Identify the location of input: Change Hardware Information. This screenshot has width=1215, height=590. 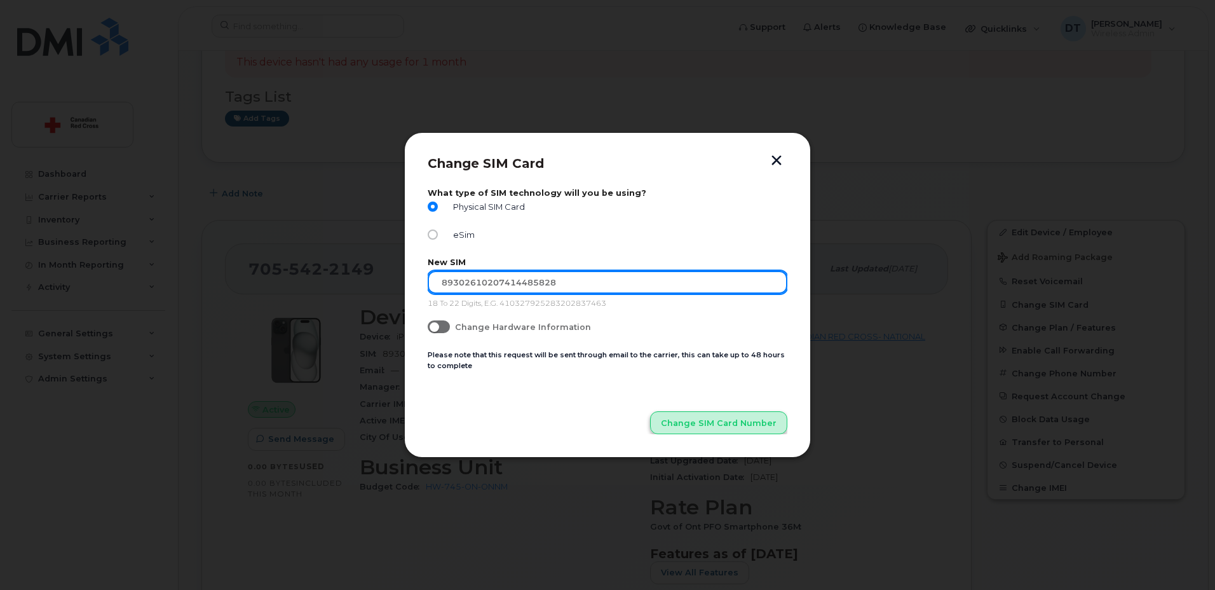
(433, 325).